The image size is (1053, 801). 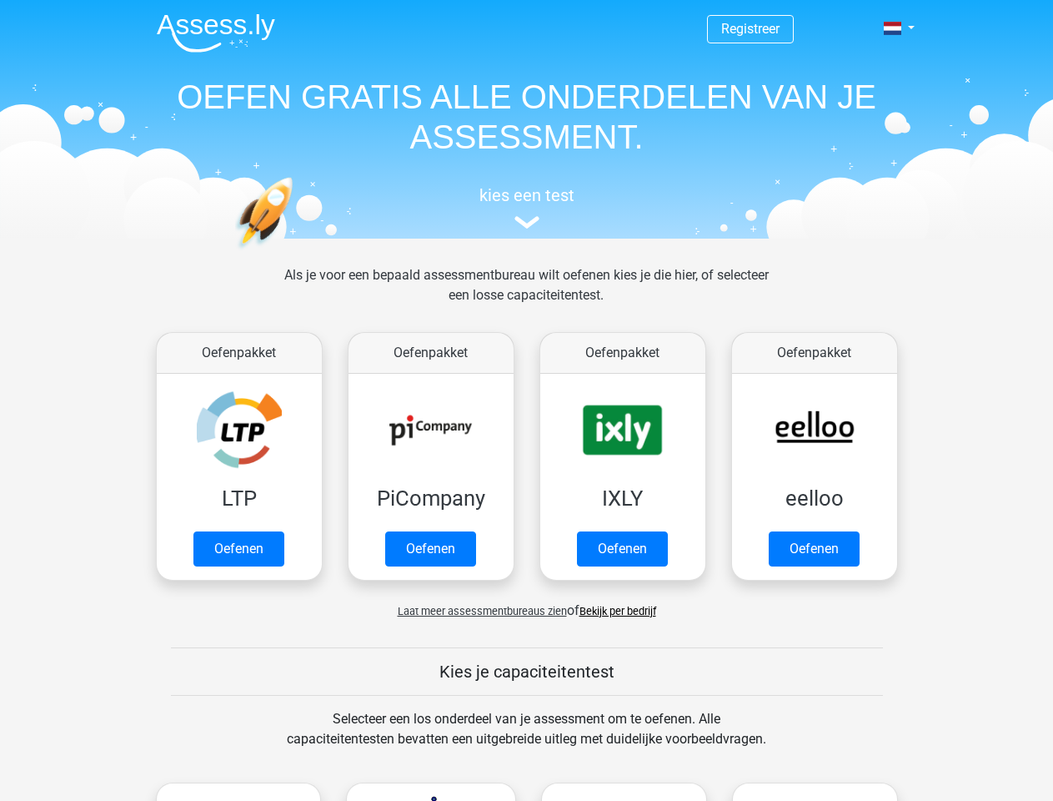 What do you see at coordinates (482, 611) in the screenshot?
I see `span: Laat meer assessmentbureaus zien` at bounding box center [482, 611].